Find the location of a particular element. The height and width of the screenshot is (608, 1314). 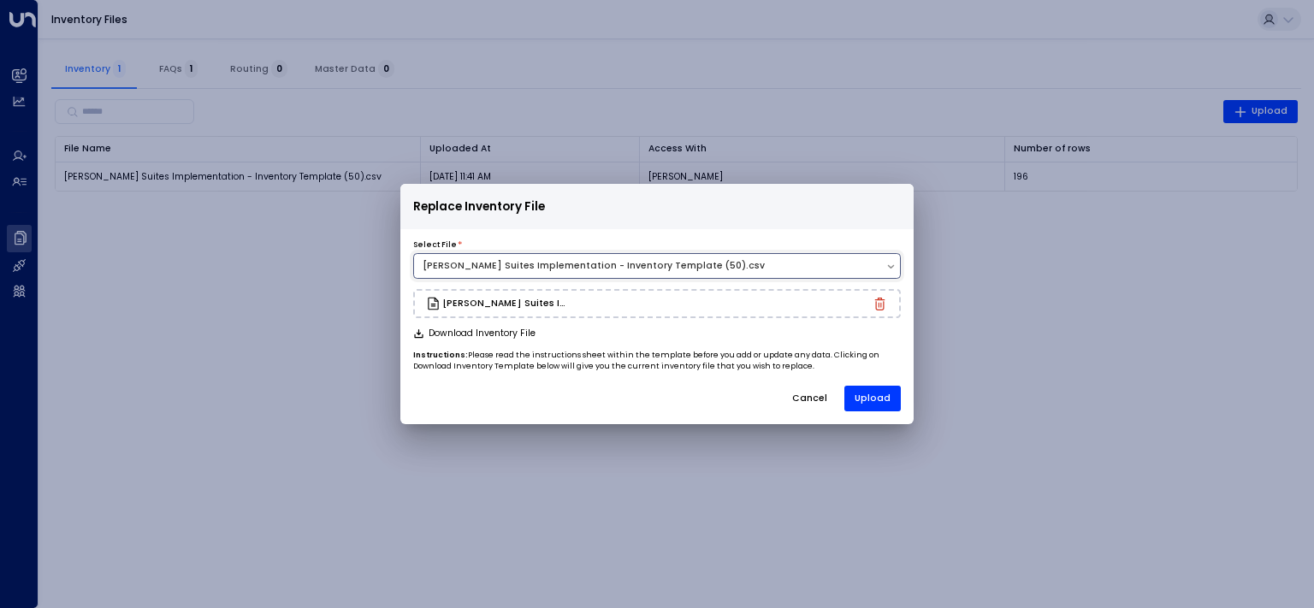

p: Please read the instructions sheet within the template before you add or update any data. Clickin... is located at coordinates (657, 361).